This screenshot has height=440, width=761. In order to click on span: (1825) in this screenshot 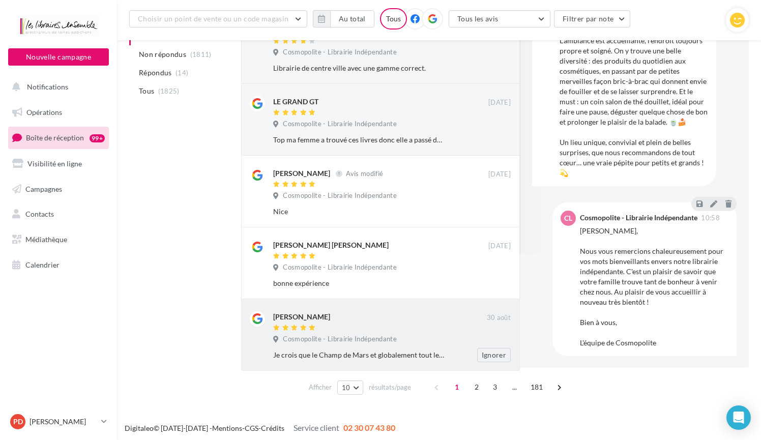, I will do `click(169, 91)`.